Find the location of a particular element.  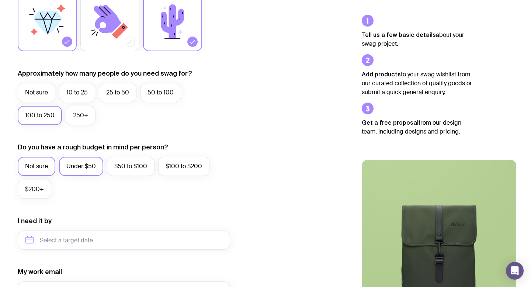

label: 100 to 250 is located at coordinates (40, 116).